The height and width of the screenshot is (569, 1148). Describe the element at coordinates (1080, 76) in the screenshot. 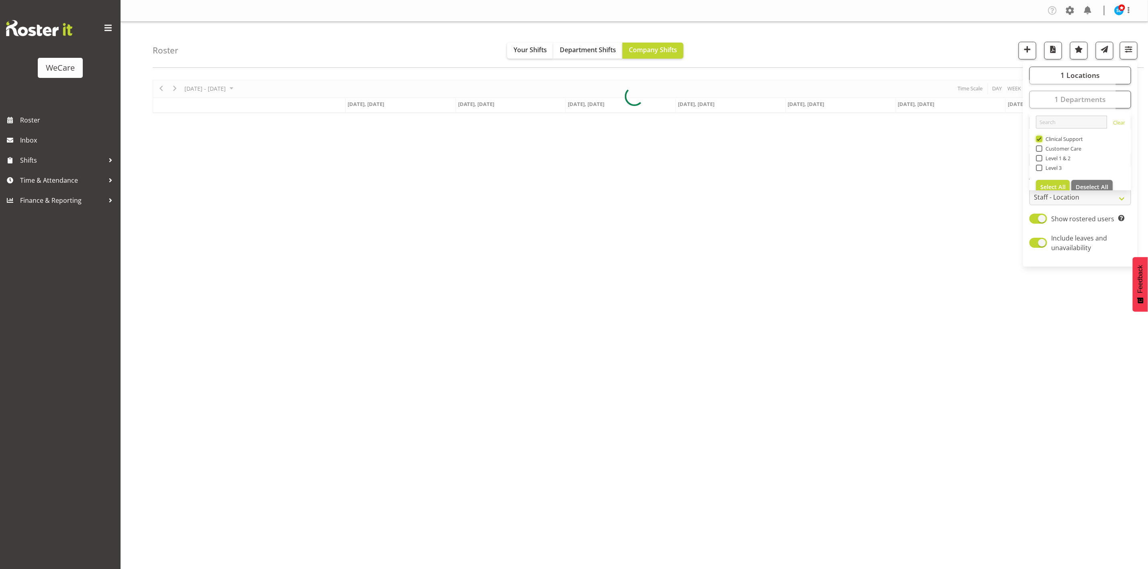

I see `button: 1 Locations` at that location.